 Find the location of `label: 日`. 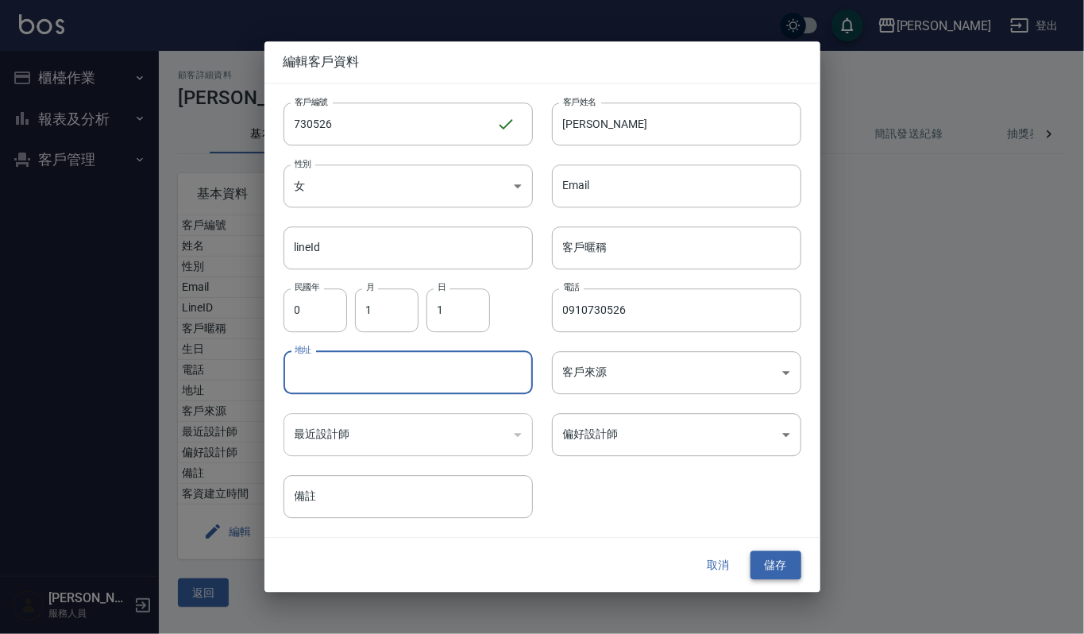

label: 日 is located at coordinates (442, 288).